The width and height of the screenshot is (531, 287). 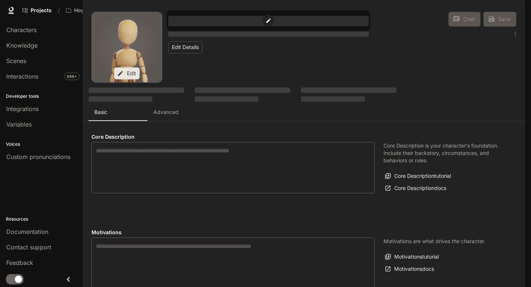 What do you see at coordinates (37, 10) in the screenshot?
I see `a: Go to projects` at bounding box center [37, 10].